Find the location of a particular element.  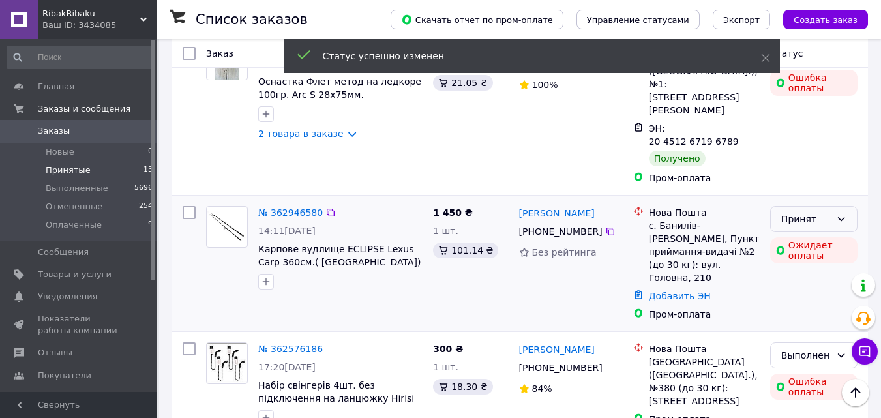

span: Оплаченные is located at coordinates (74, 225).